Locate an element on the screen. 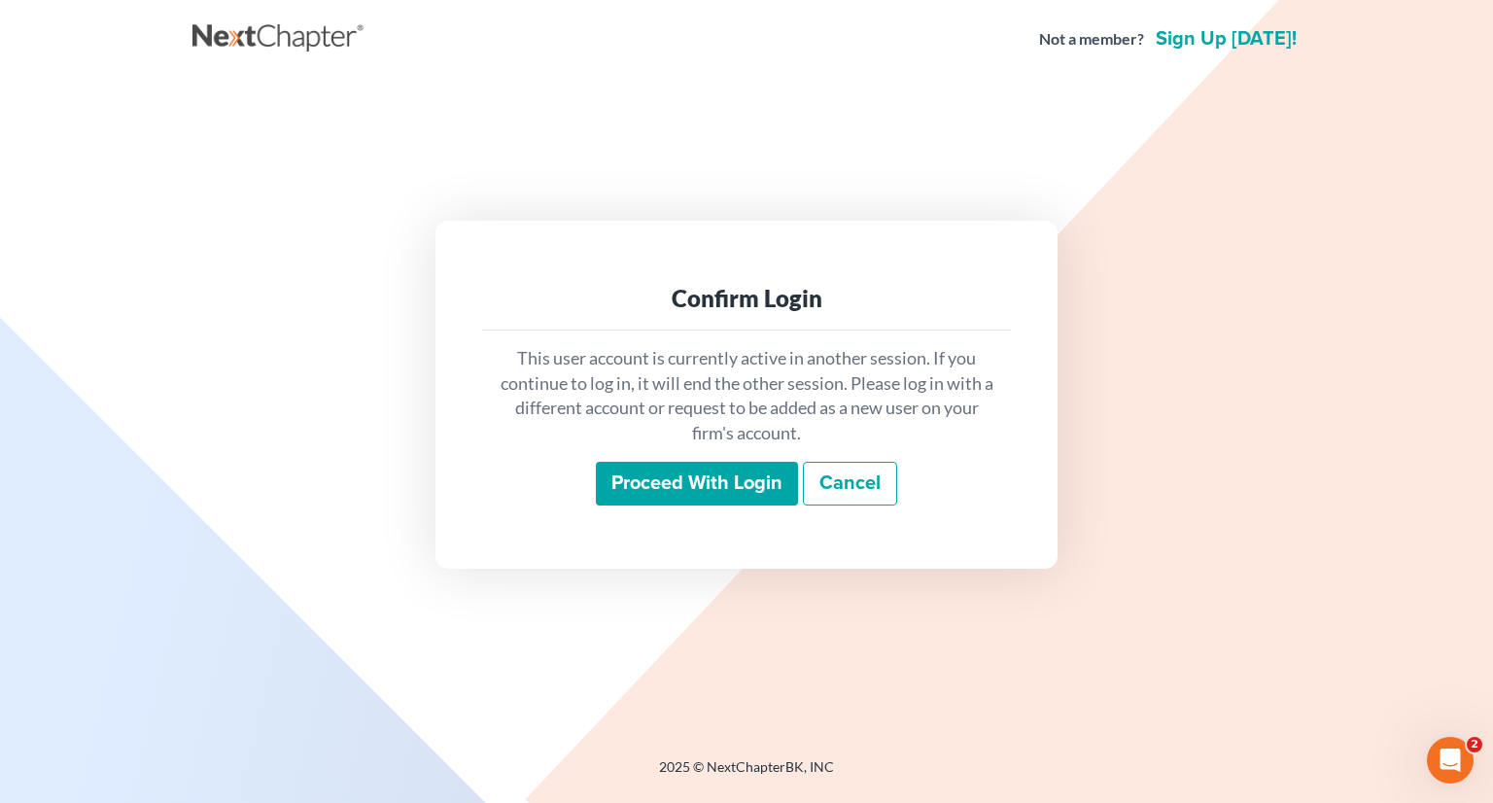  input: Proceed with login is located at coordinates (697, 484).